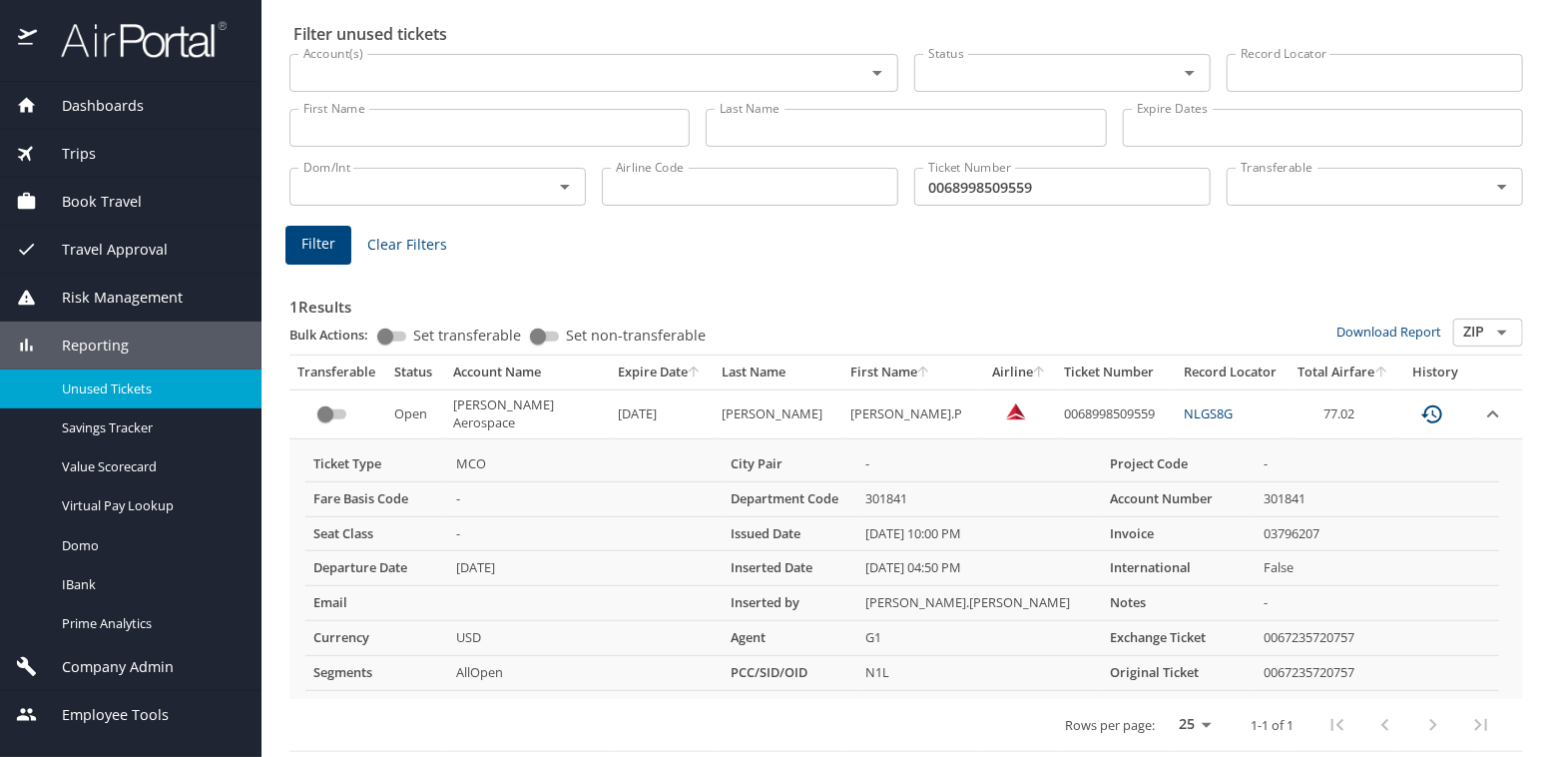 This screenshot has height=757, width=1559. I want to click on button: Filter, so click(318, 245).